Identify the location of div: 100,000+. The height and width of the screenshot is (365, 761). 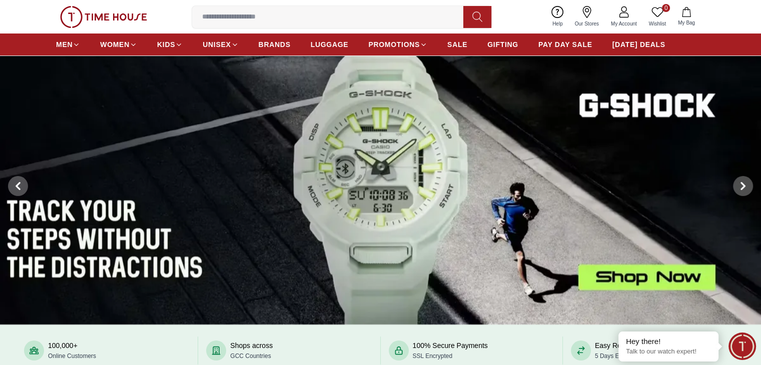
(72, 351).